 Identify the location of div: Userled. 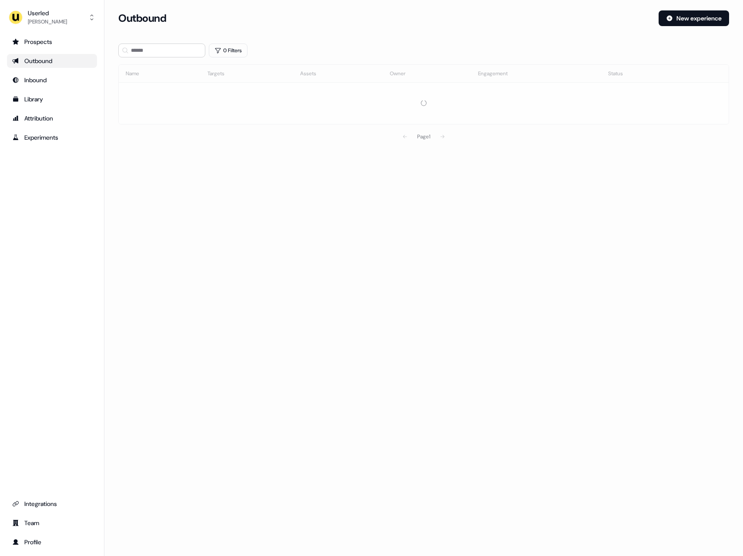
(47, 13).